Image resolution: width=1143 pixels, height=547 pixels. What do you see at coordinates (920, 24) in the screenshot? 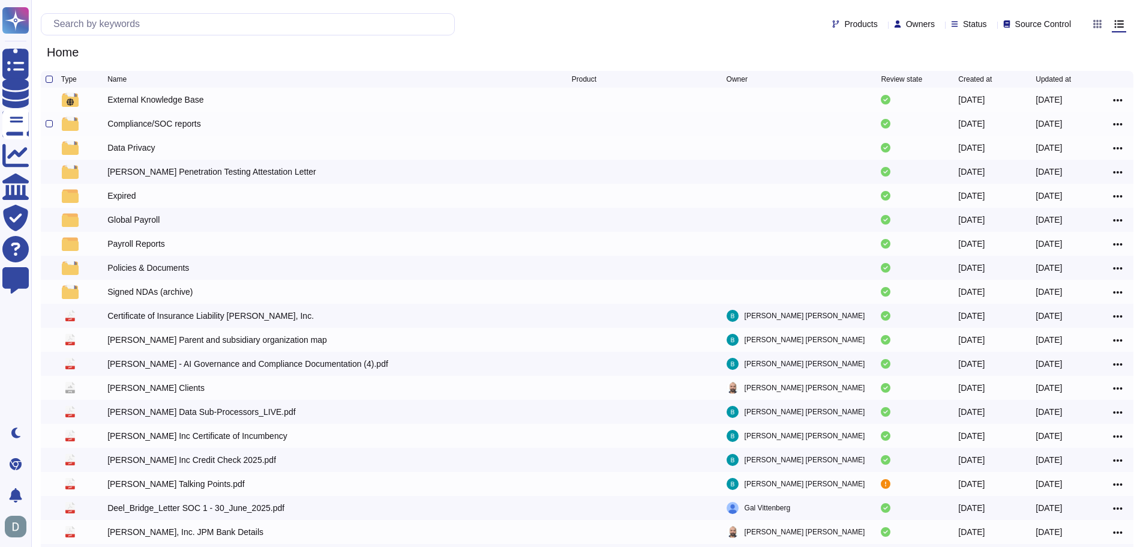
I see `span: Owners` at bounding box center [920, 24].